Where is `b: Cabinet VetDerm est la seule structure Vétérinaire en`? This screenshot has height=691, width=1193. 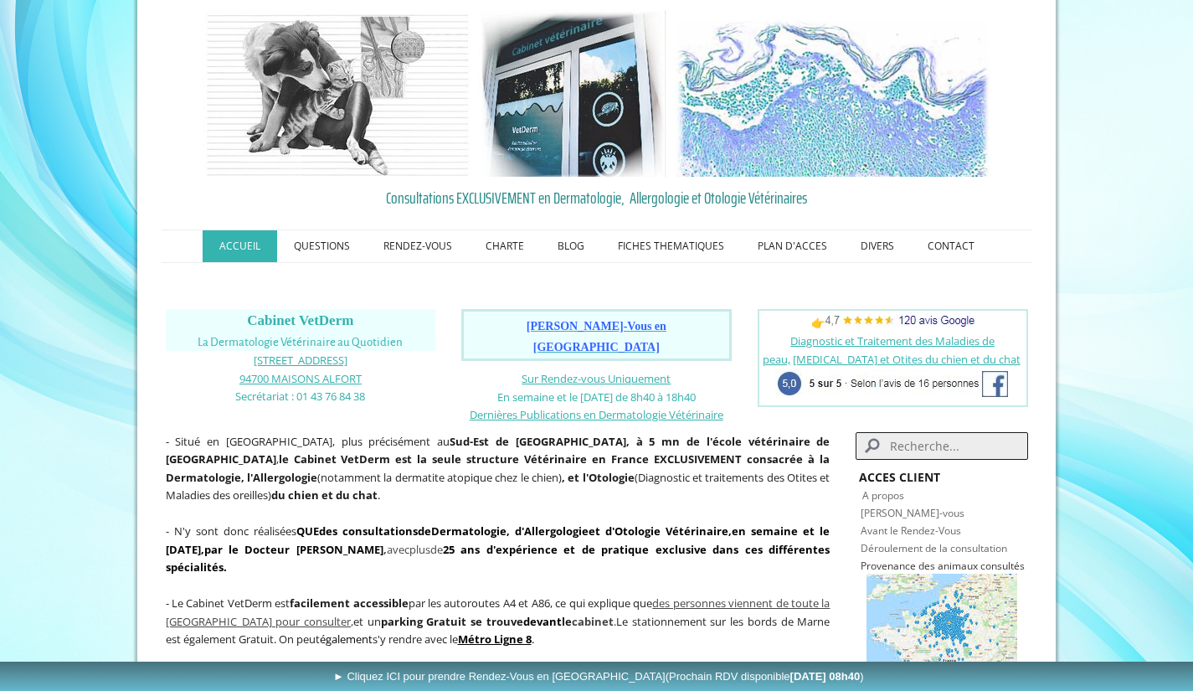
b: Cabinet VetDerm est la seule structure Vétérinaire en is located at coordinates (451, 459).